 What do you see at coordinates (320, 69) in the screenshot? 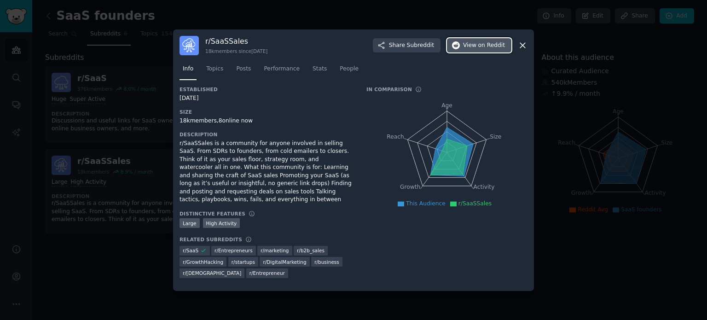
I see `span: Stats` at bounding box center [320, 69].